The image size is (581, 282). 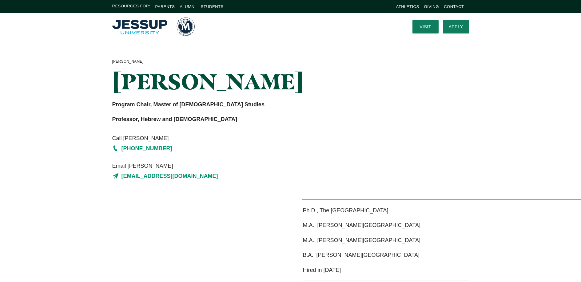 What do you see at coordinates (425, 27) in the screenshot?
I see `a: Visit` at bounding box center [425, 27].